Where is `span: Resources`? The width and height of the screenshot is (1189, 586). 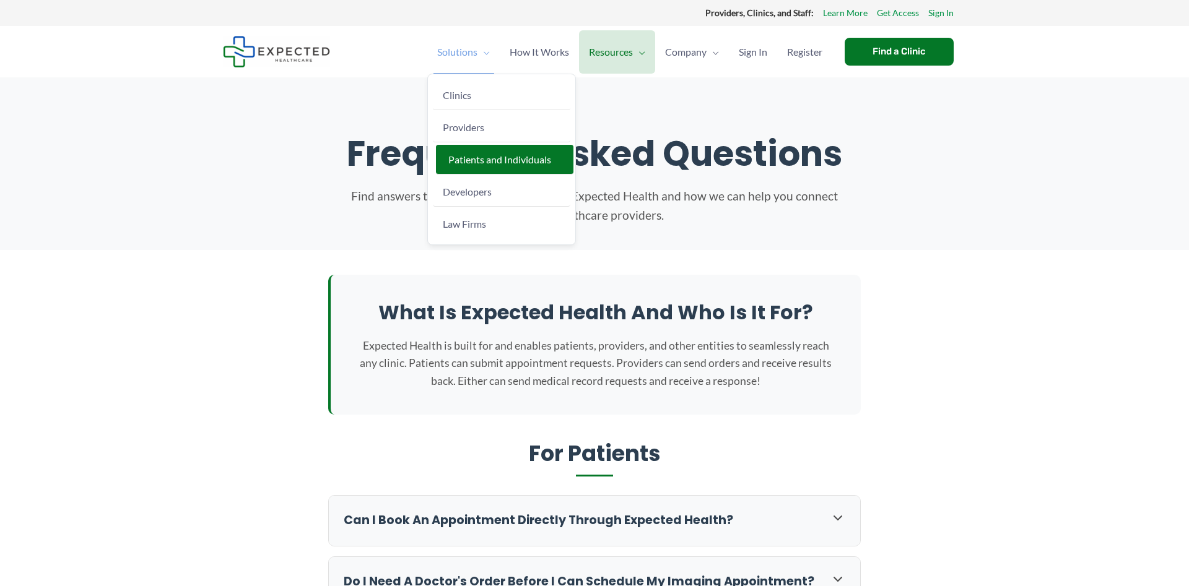 span: Resources is located at coordinates (610, 52).